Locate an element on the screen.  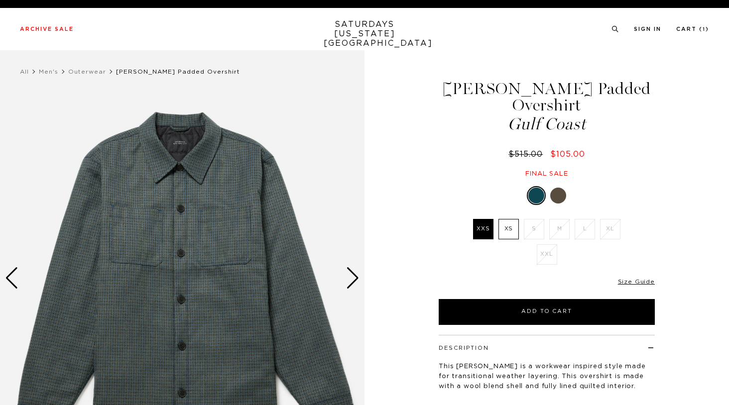
a: Sign In is located at coordinates (647, 29).